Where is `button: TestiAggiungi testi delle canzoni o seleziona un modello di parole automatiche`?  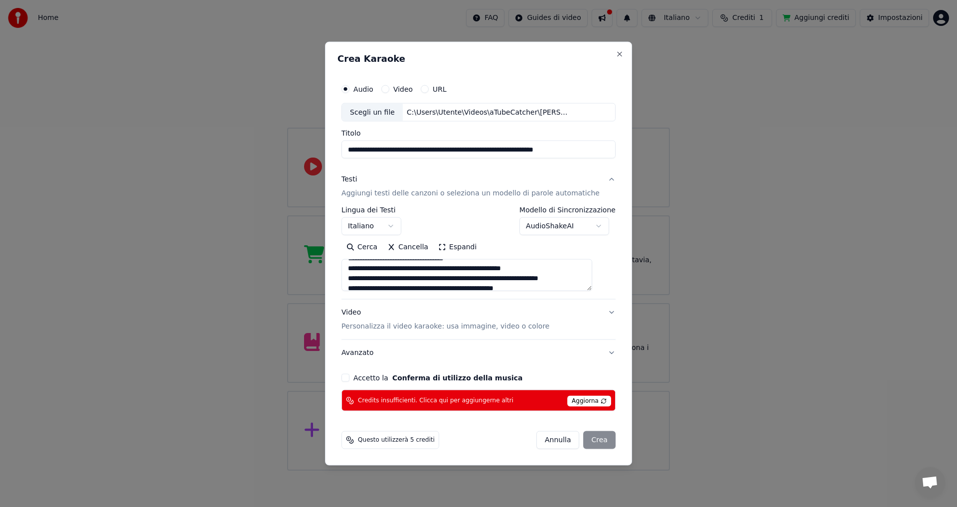
button: TestiAggiungi testi delle canzoni o seleziona un modello di parole automatiche is located at coordinates (478, 186).